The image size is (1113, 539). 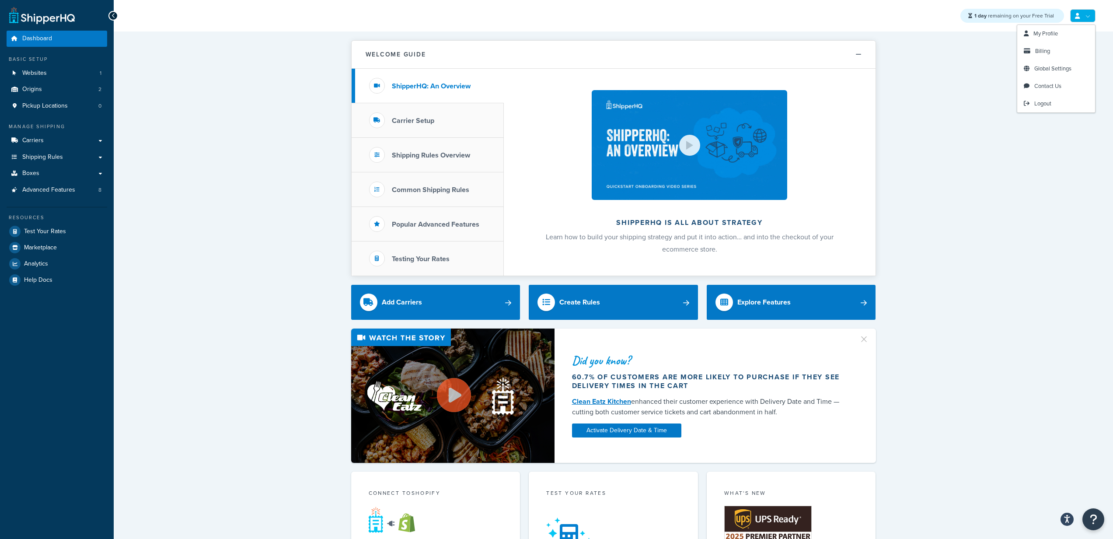 I want to click on span: Analytics, so click(x=36, y=264).